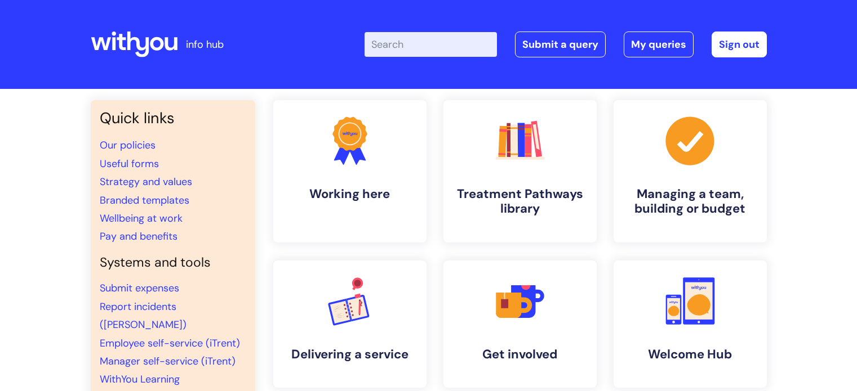 This screenshot has width=857, height=391. Describe the element at coordinates (430, 44) in the screenshot. I see `input: Search` at that location.